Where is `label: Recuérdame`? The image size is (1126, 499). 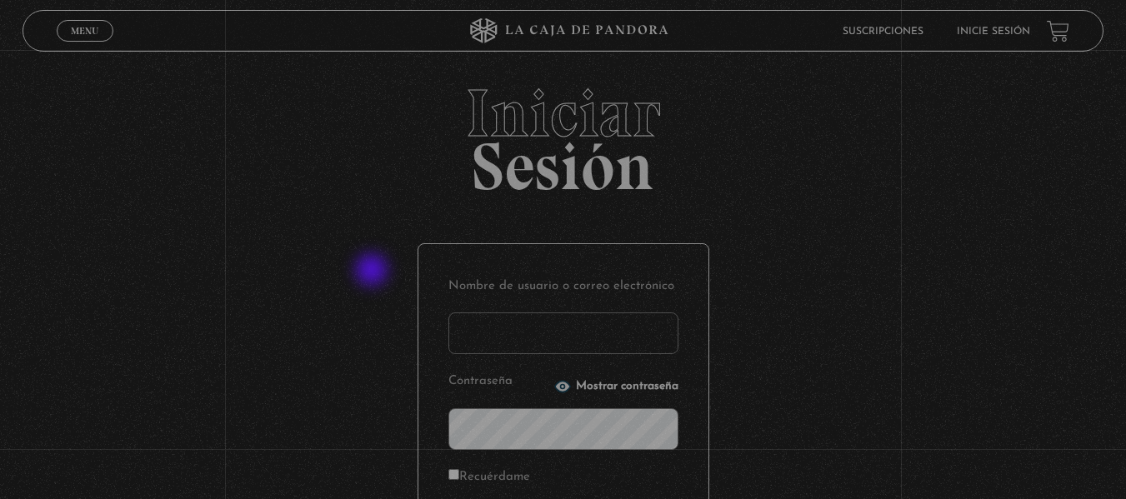
label: Recuérdame is located at coordinates (489, 477).